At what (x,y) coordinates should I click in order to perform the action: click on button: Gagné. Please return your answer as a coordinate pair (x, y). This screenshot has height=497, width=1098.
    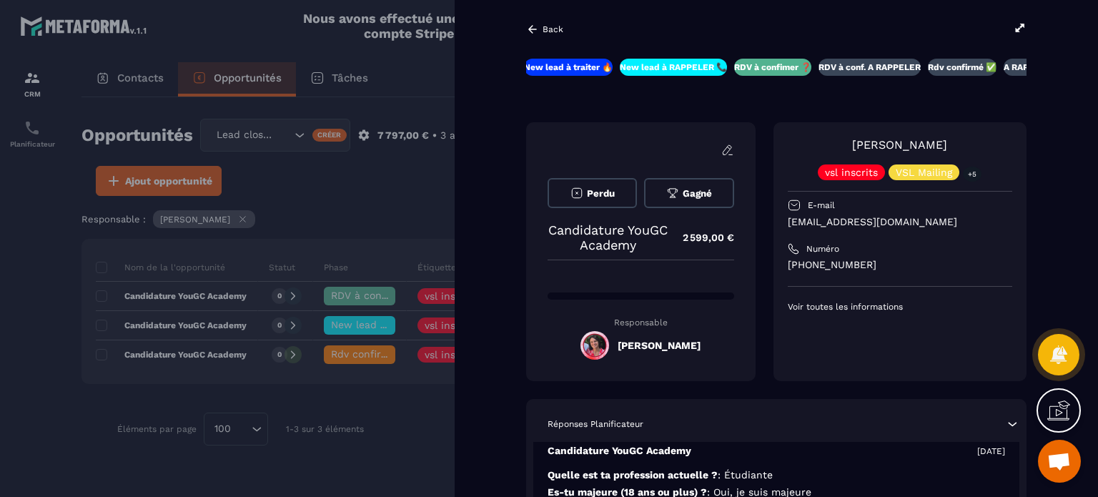
    Looking at the image, I should click on (689, 193).